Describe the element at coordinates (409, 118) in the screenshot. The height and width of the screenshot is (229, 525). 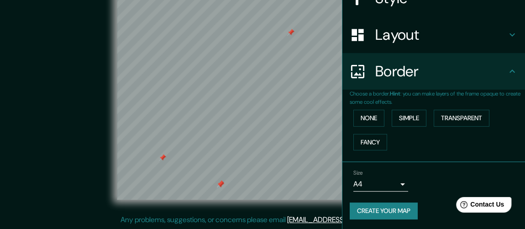
I see `button: Simple` at that location.